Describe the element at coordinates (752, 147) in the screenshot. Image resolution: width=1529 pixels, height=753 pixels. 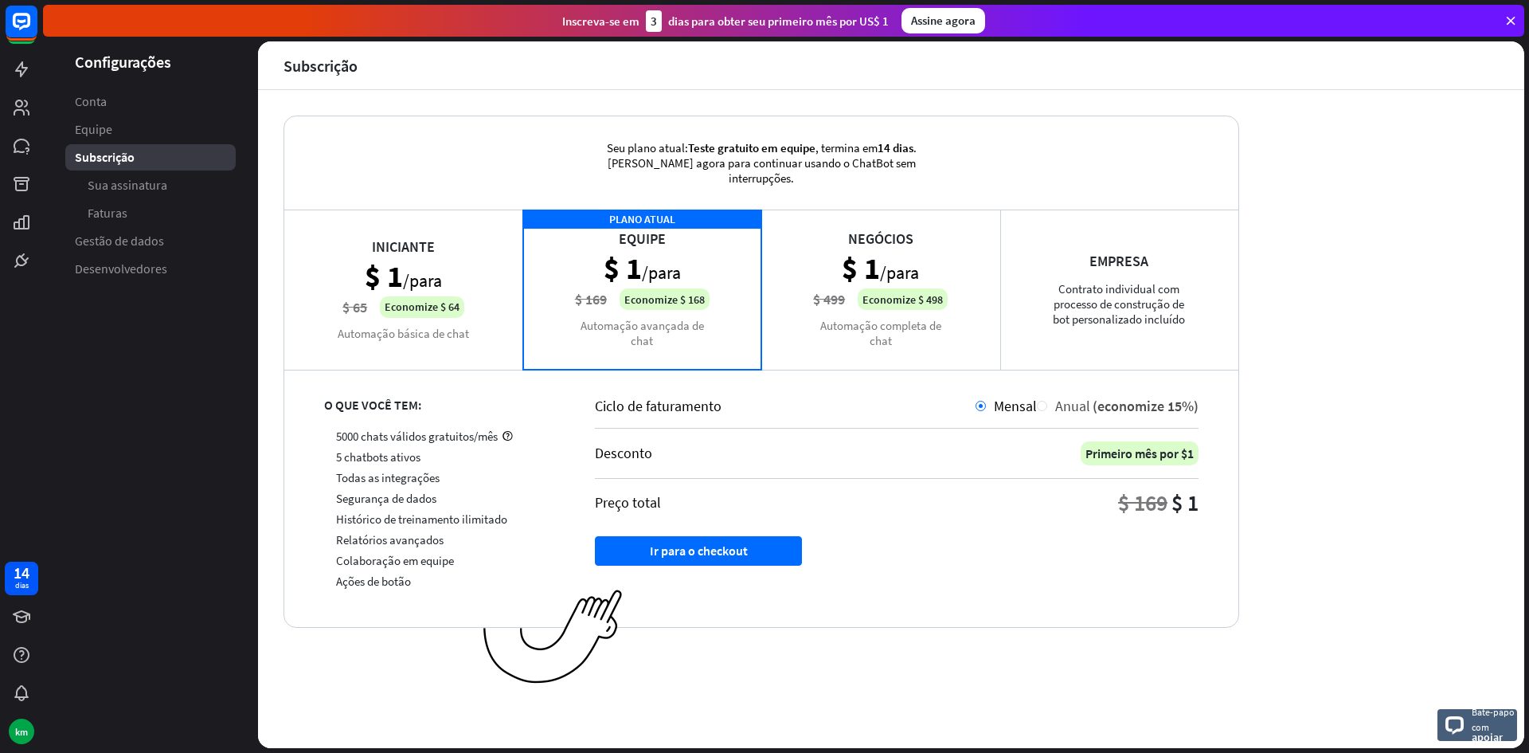
I see `font: Teste gratuito em equipe` at that location.